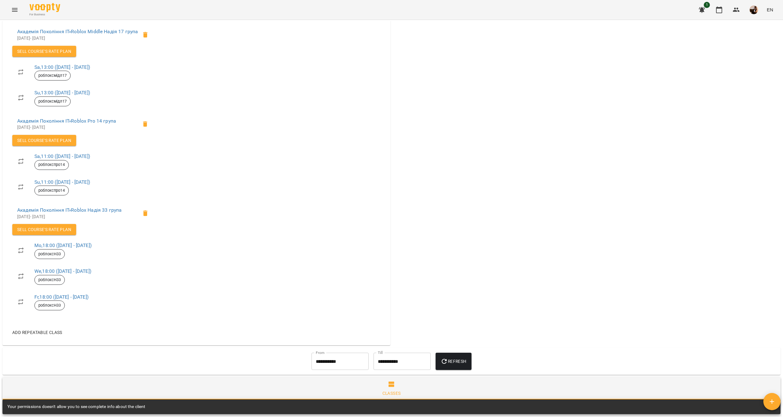 The width and height of the screenshot is (783, 420). What do you see at coordinates (77, 407) in the screenshot?
I see `div: Your permissions doesn't allow you to see complete info about the client` at bounding box center [77, 407].